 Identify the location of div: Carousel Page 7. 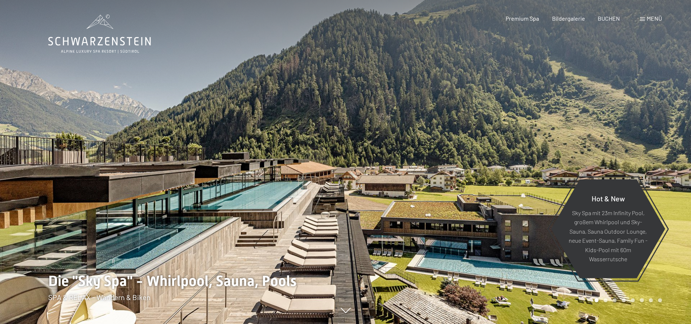
(651, 300).